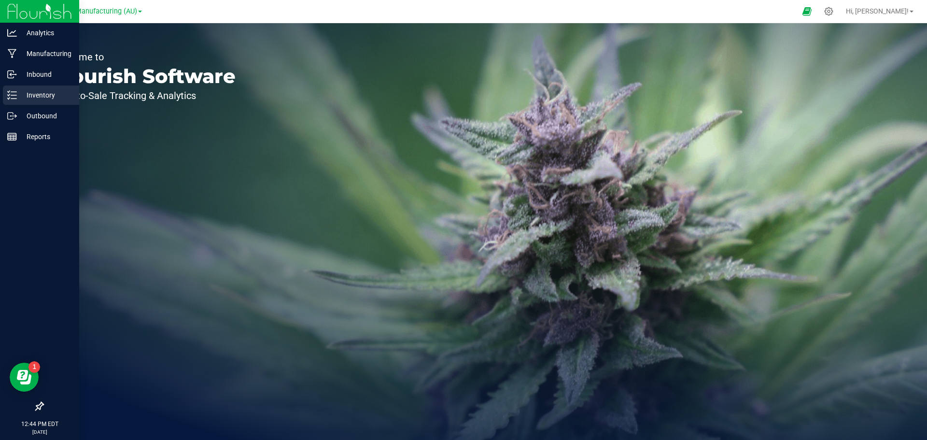 This screenshot has height=440, width=927. Describe the element at coordinates (12, 33) in the screenshot. I see `inline-svg: Analytics` at that location.